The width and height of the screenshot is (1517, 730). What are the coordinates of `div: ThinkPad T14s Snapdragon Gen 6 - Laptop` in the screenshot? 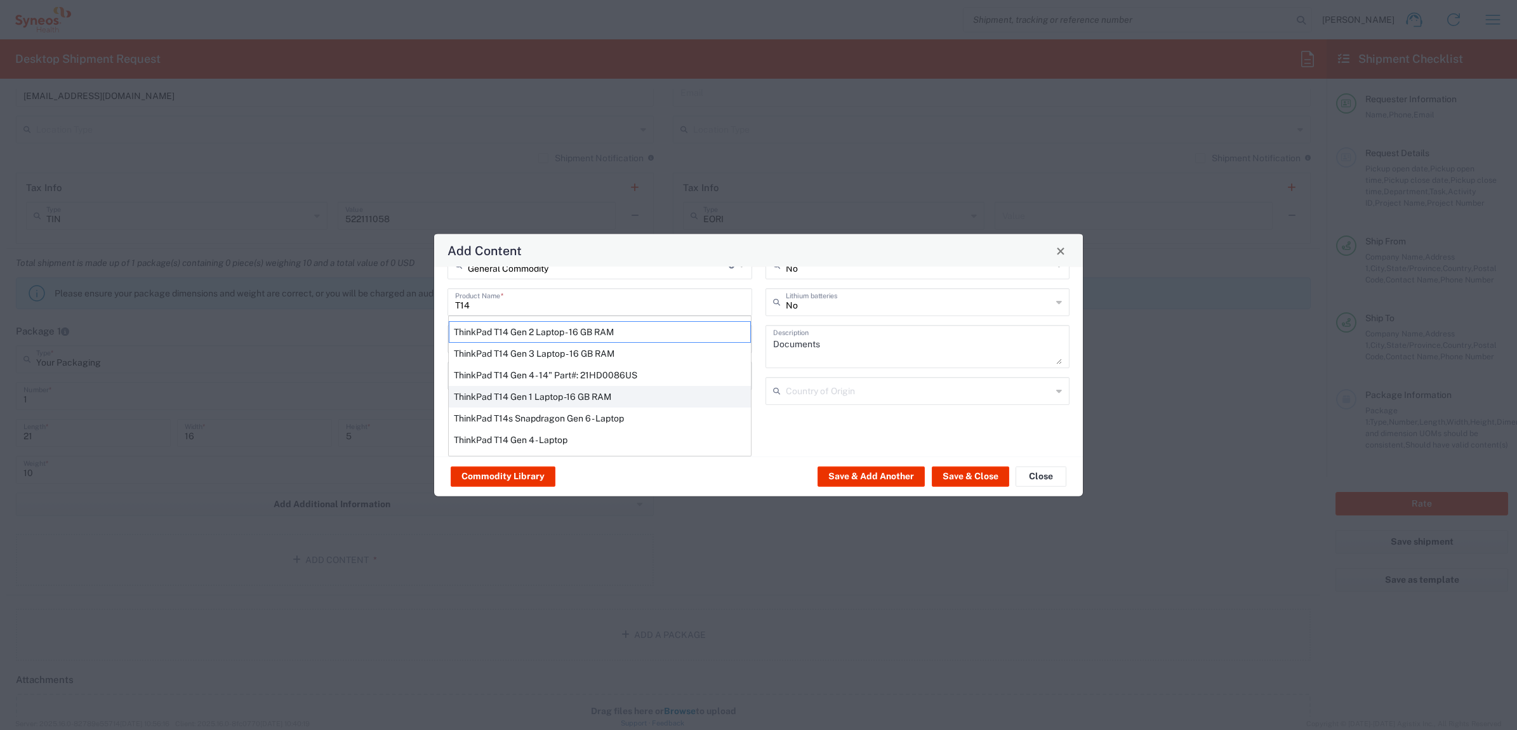 It's located at (600, 418).